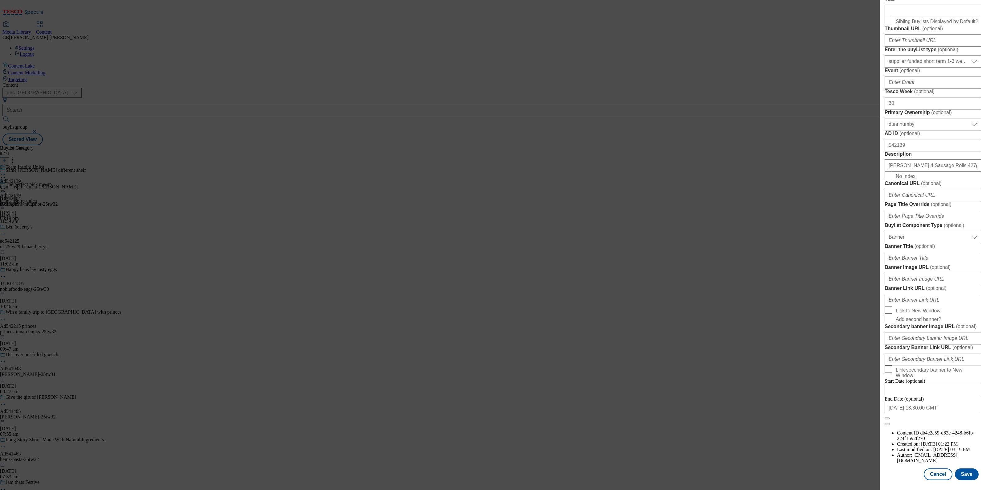 The width and height of the screenshot is (986, 490). Describe the element at coordinates (919, 319) in the screenshot. I see `span: Add second banner?` at that location.